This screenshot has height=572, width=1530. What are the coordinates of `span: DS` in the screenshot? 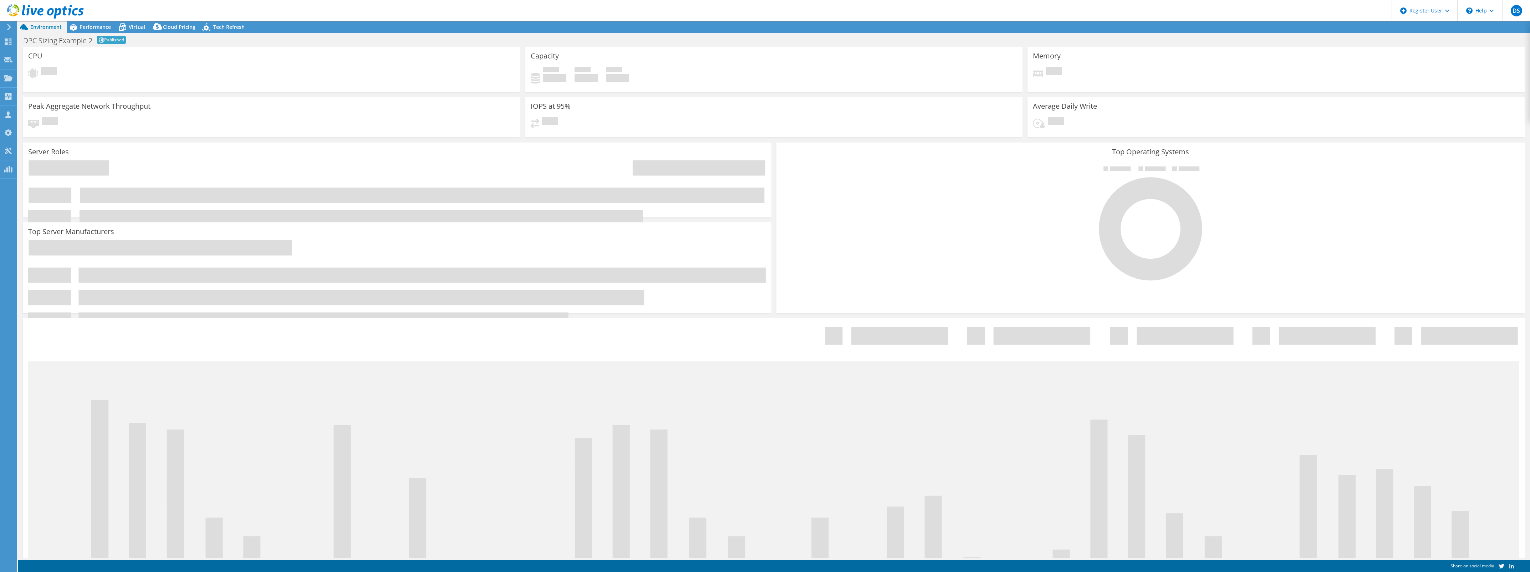 It's located at (1517, 11).